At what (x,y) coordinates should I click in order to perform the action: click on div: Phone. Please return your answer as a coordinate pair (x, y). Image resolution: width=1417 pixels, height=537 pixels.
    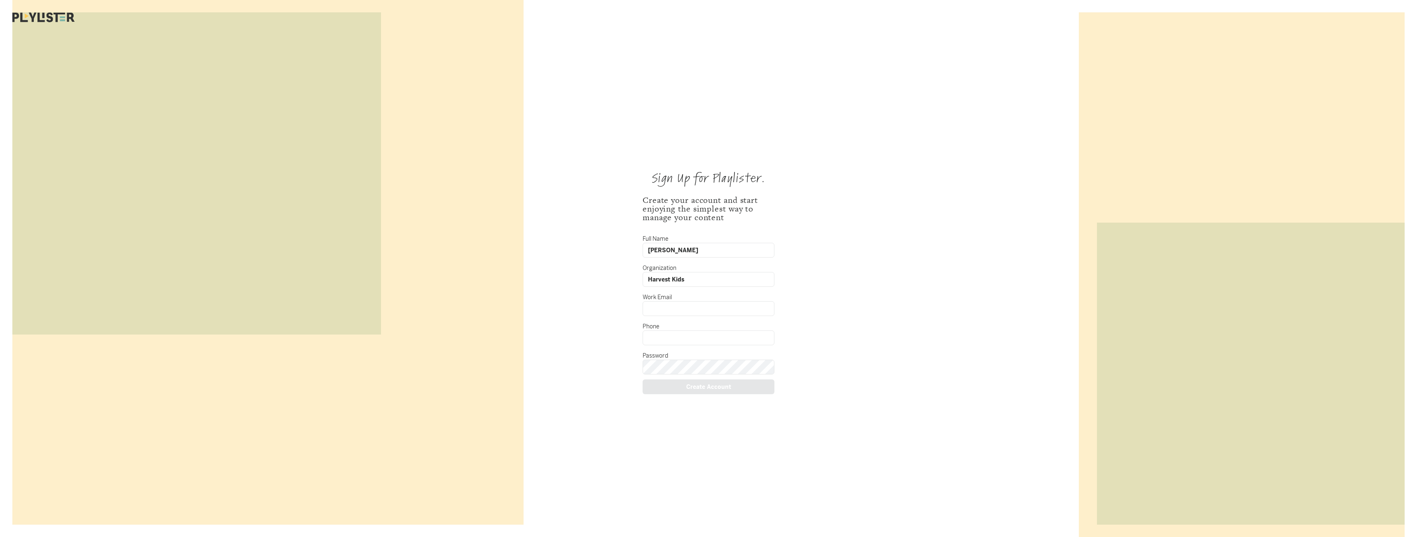
    Looking at the image, I should click on (708, 327).